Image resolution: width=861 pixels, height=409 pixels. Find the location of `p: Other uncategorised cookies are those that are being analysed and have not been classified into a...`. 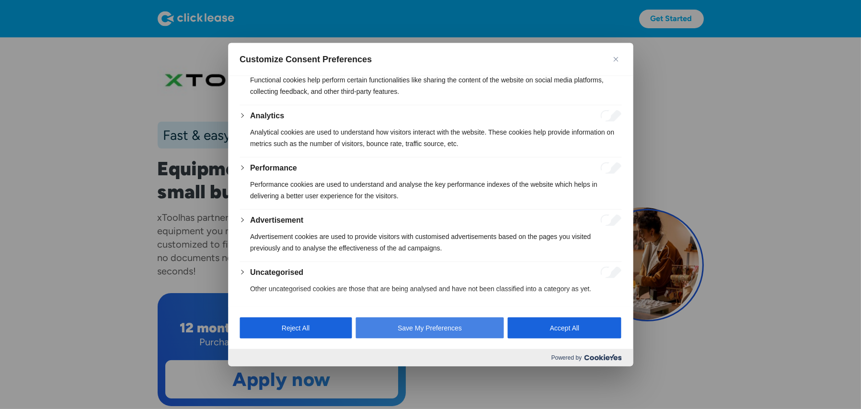

p: Other uncategorised cookies are those that are being analysed and have not been classified into a... is located at coordinates (435, 289).